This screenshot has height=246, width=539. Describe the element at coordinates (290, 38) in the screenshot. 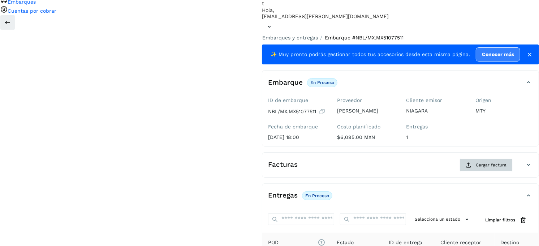

I see `a: Embarques y entregas` at that location.